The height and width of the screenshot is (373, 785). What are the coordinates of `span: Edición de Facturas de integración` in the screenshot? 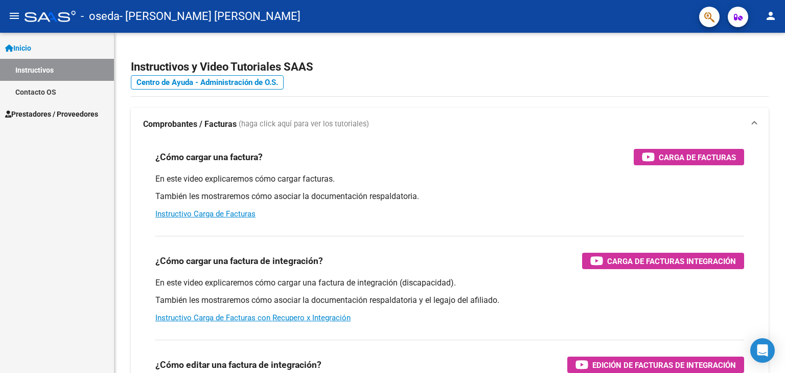 It's located at (664, 364).